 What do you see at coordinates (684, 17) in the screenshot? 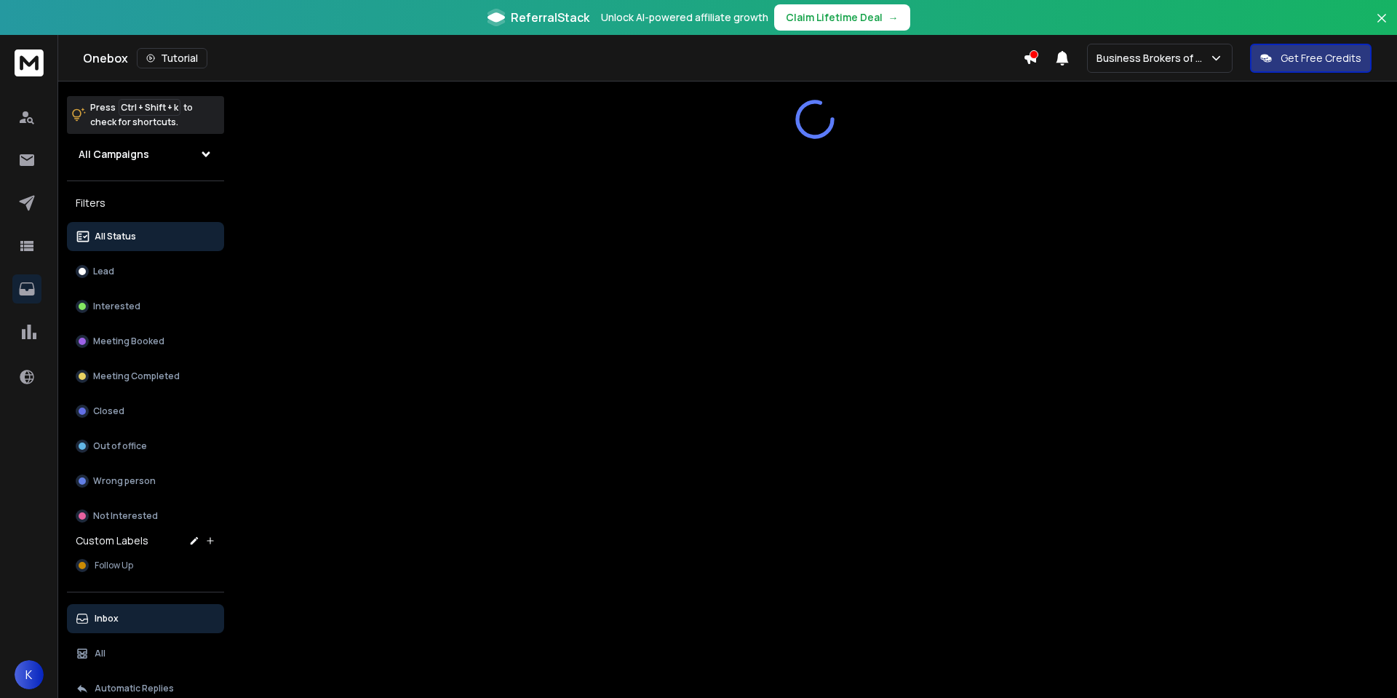
I see `p: Unlock AI-powered affiliate growth` at bounding box center [684, 17].